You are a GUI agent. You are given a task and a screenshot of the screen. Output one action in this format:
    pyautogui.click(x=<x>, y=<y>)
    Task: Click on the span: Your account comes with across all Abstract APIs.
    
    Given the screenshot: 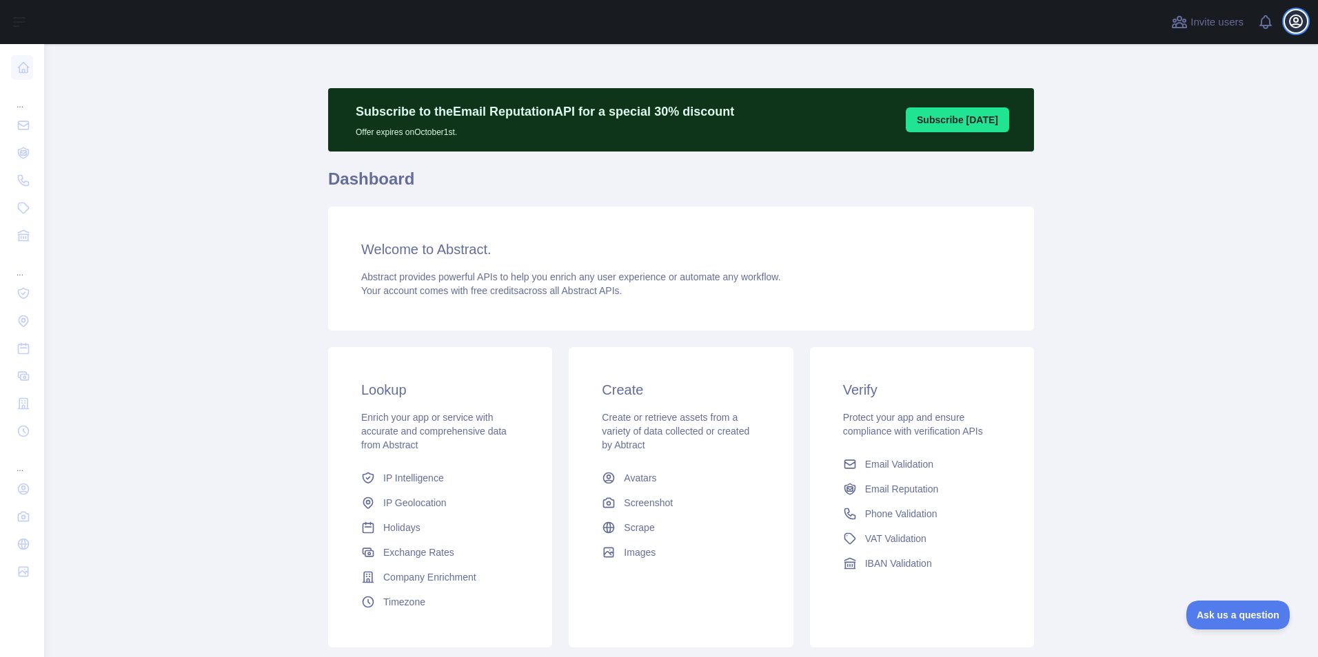 What is the action you would take?
    pyautogui.click(x=491, y=291)
    